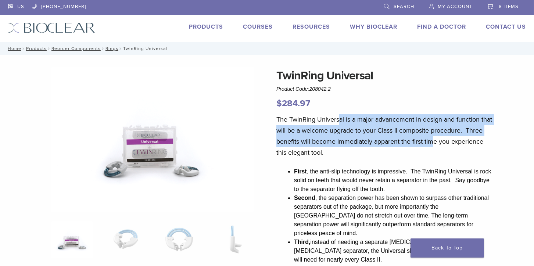 Image resolution: width=534 pixels, height=266 pixels. What do you see at coordinates (506, 27) in the screenshot?
I see `a: Contact Us` at bounding box center [506, 27].